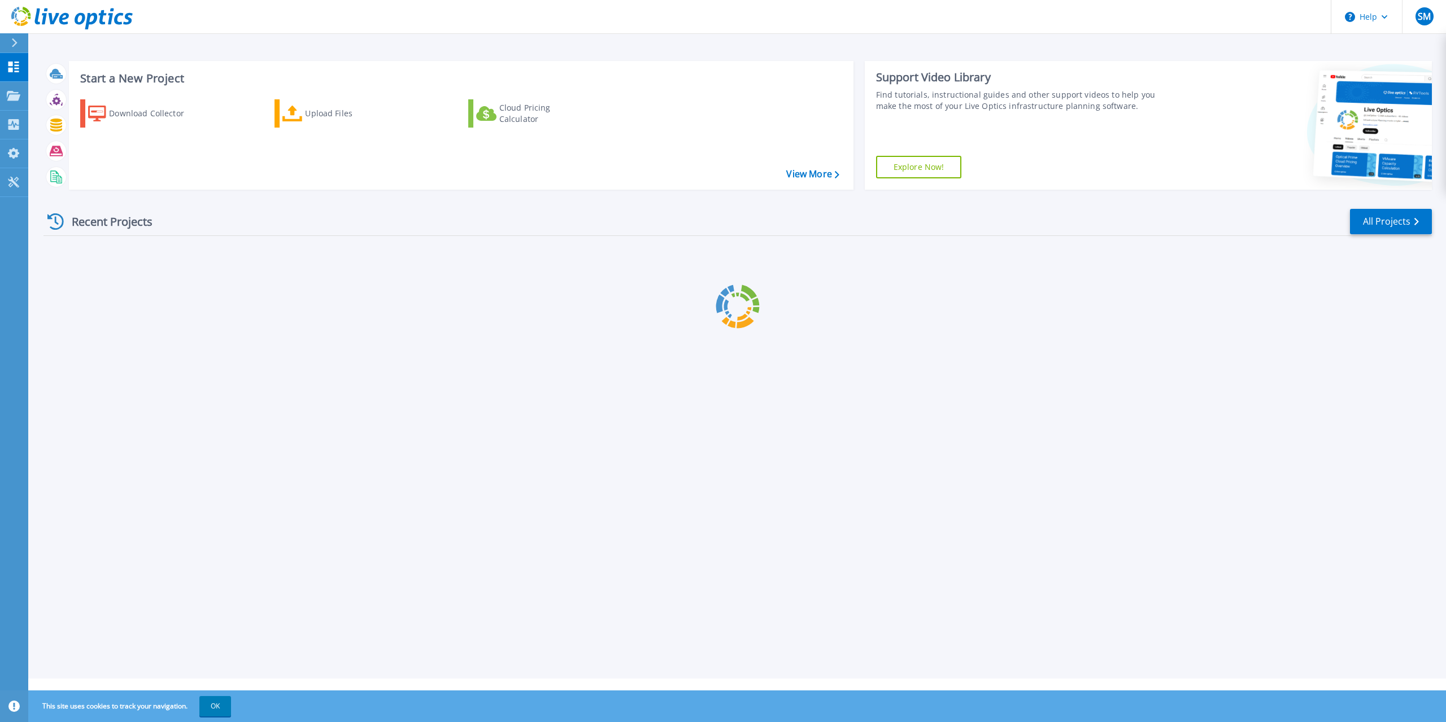 The image size is (1446, 722). Describe the element at coordinates (131, 706) in the screenshot. I see `span: This site uses cookies to track your navigation.` at that location.